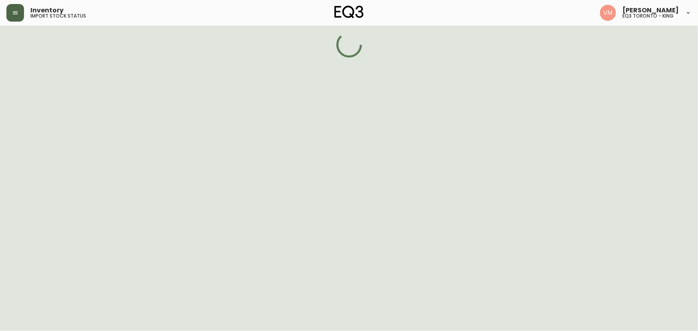  Describe the element at coordinates (58, 16) in the screenshot. I see `h5: import stock status` at that location.